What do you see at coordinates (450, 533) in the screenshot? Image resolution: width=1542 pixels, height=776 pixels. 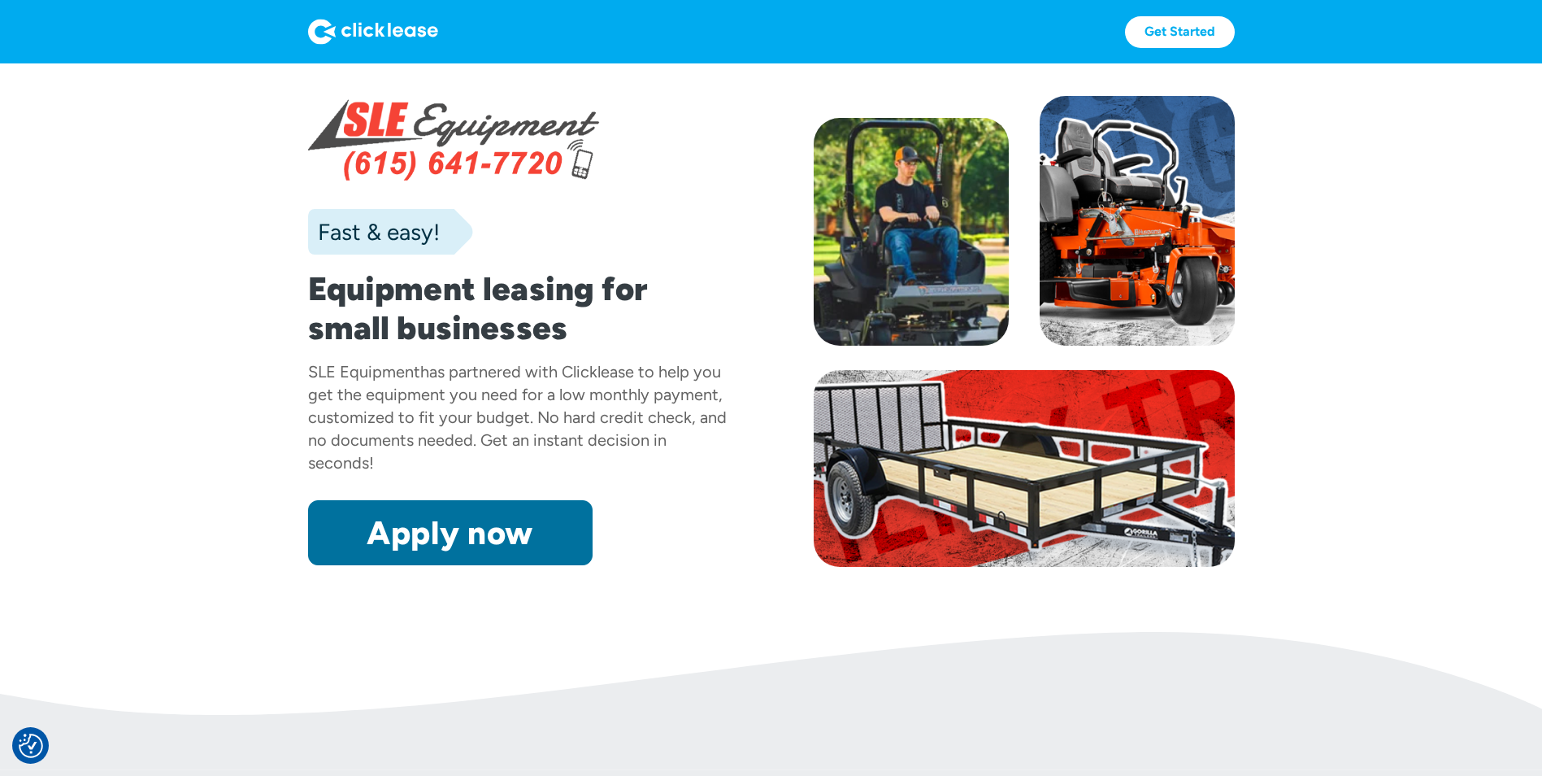 I see `a: Apply now` at bounding box center [450, 533].